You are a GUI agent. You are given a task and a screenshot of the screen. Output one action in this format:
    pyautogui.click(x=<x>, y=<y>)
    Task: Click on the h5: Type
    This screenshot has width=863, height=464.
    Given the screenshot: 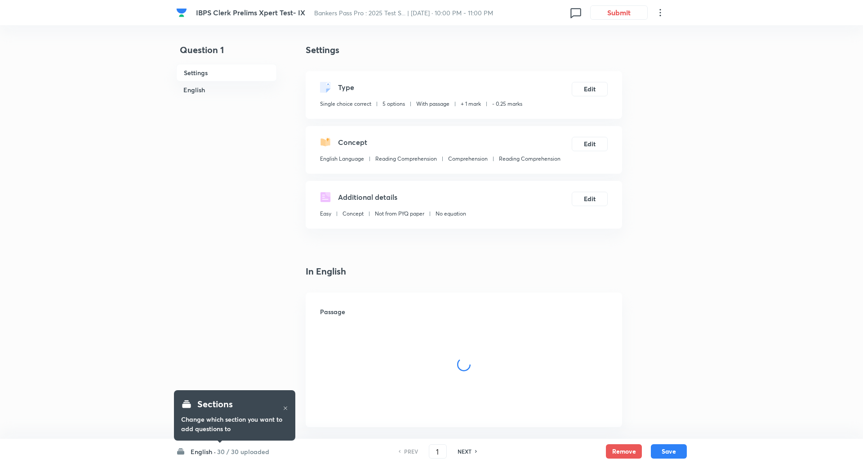 What is the action you would take?
    pyautogui.click(x=346, y=87)
    